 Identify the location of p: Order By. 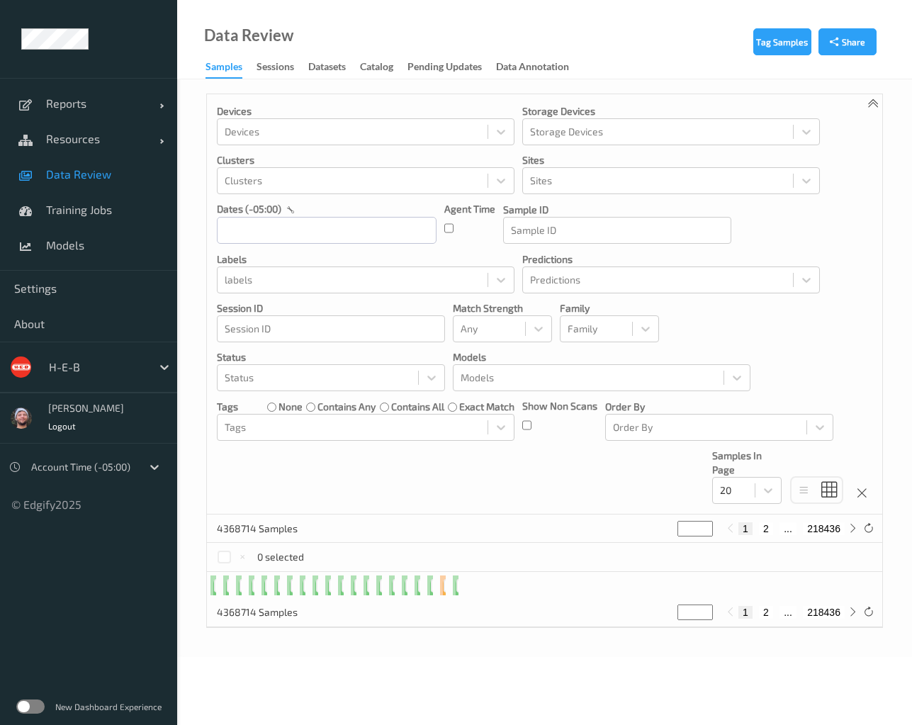
(719, 407).